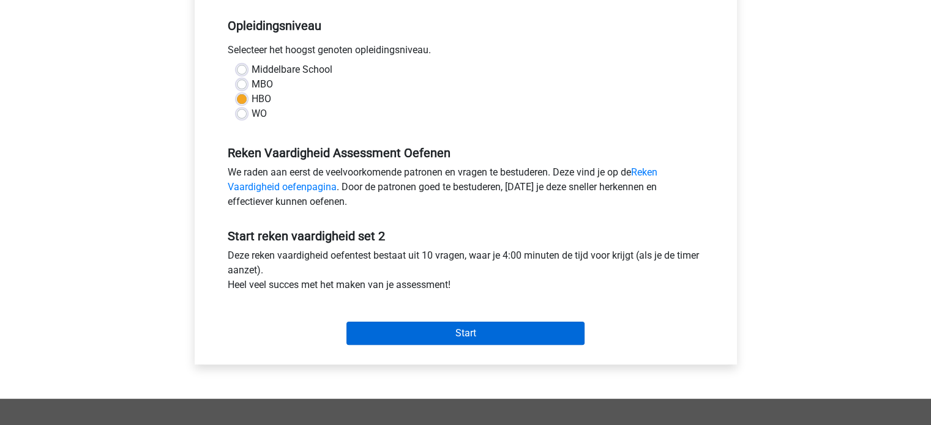 The image size is (931, 425). What do you see at coordinates (259, 114) in the screenshot?
I see `label: WO` at bounding box center [259, 114].